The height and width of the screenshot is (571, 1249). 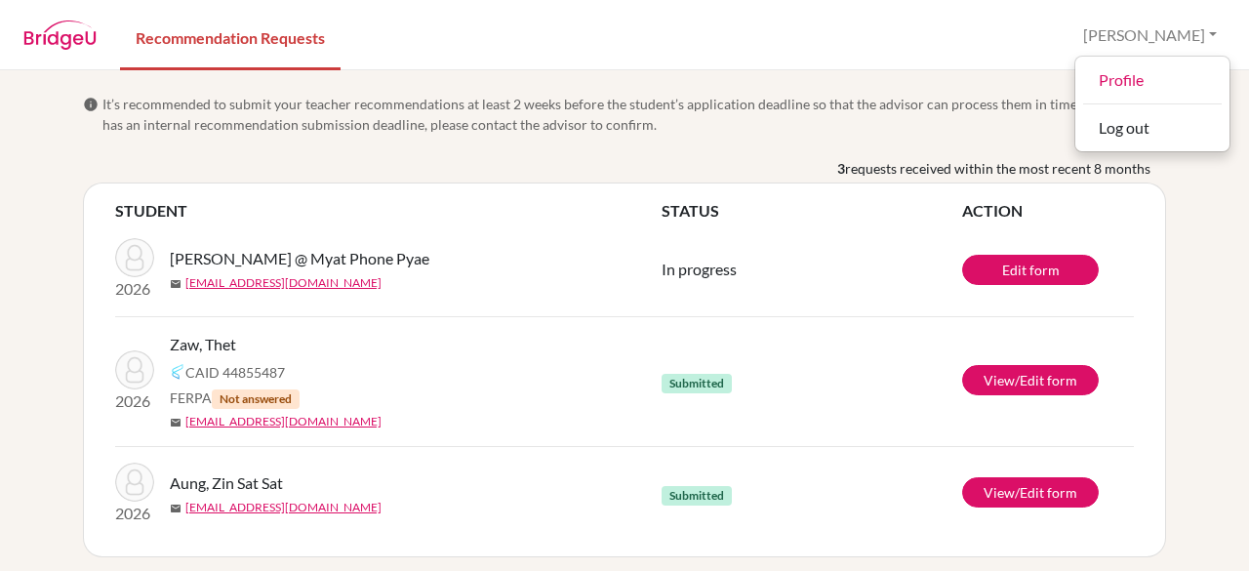 What do you see at coordinates (203, 344) in the screenshot?
I see `span: Zaw, Thet` at bounding box center [203, 344].